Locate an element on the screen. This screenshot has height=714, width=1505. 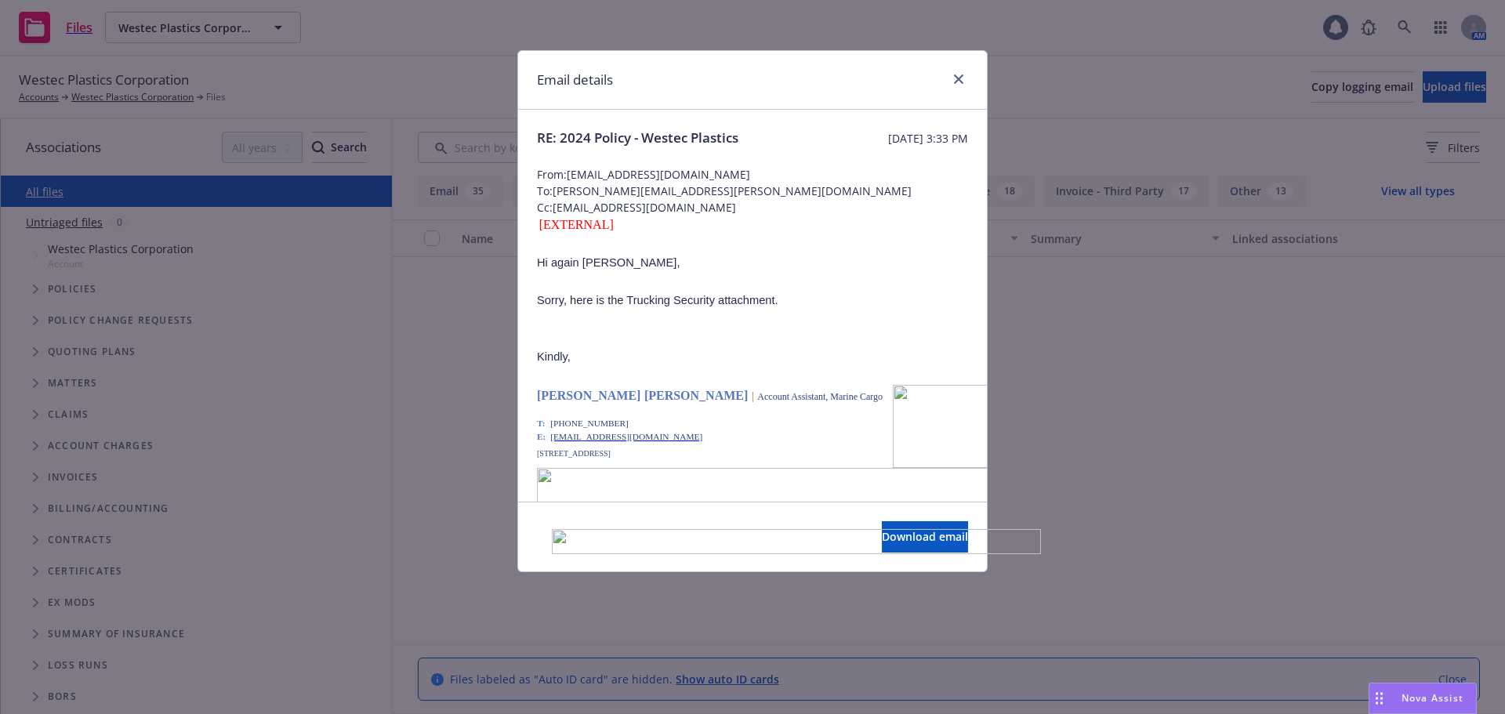
span: Kindly, is located at coordinates (553, 357).